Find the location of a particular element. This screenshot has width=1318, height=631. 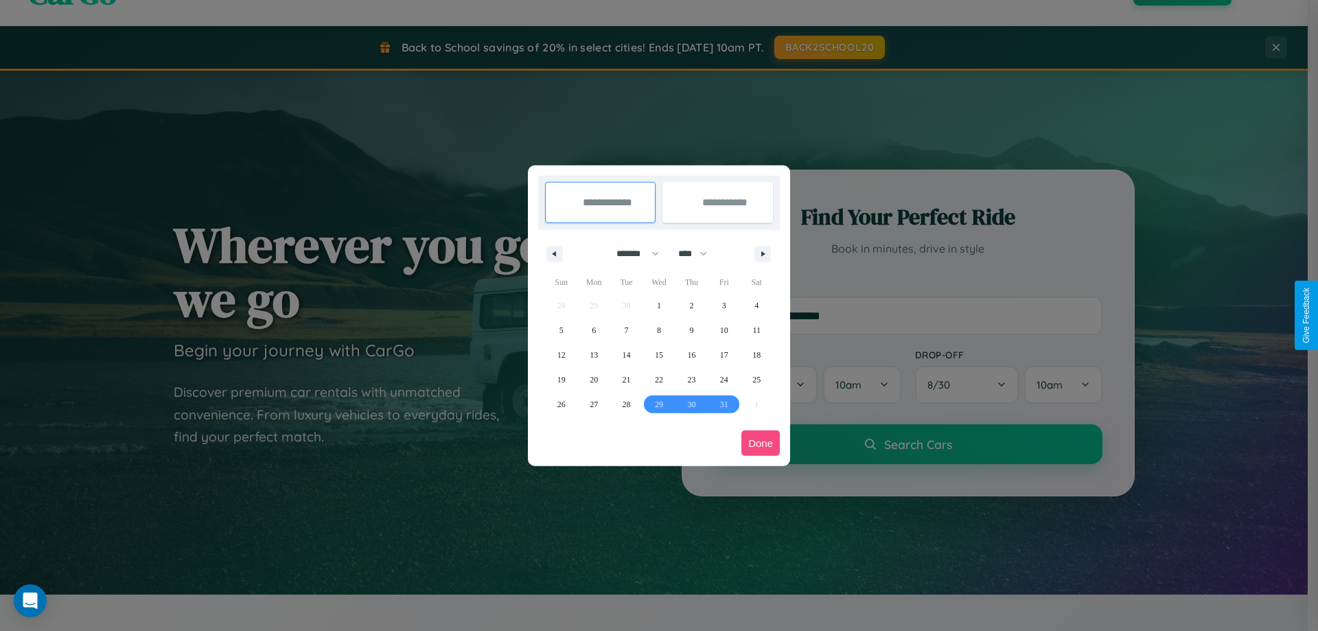

span: 8 is located at coordinates (659, 330).